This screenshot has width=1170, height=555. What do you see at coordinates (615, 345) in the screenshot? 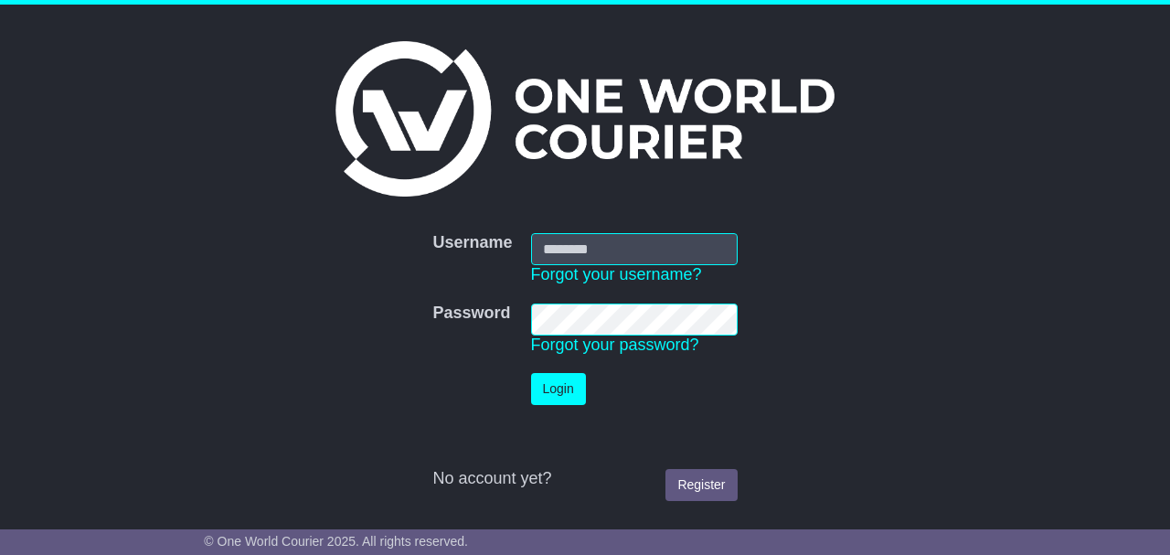
I see `a: Forgot your password?` at bounding box center [615, 345].